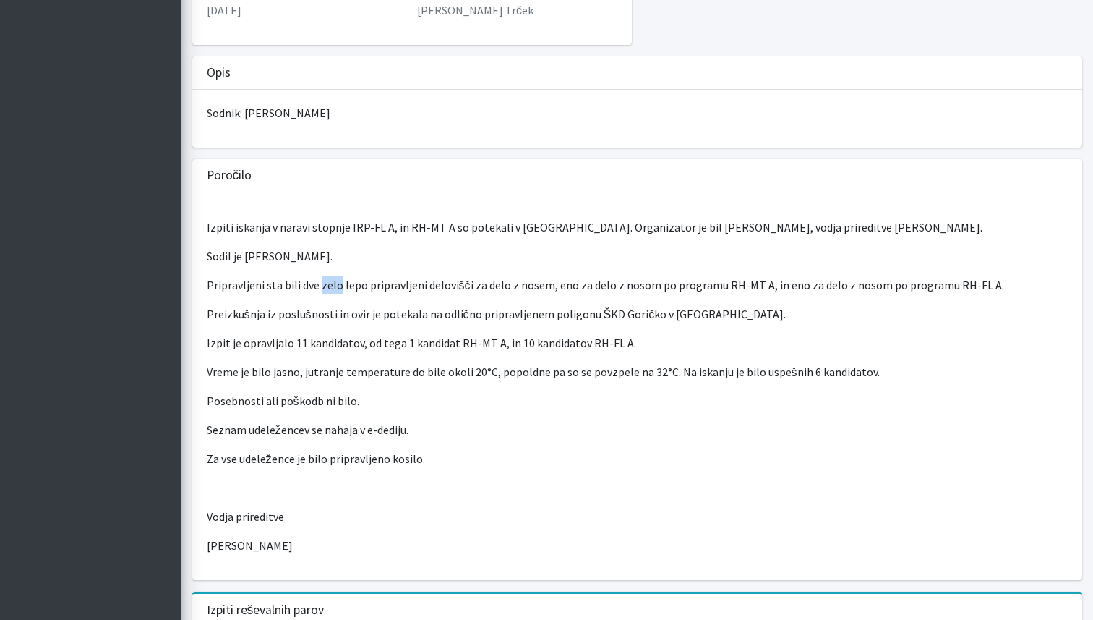  Describe the element at coordinates (637, 285) in the screenshot. I see `p: Pripravljeni sta bili dve zelo lepo pripravljeni delovišči za delo z nosem, eno za delo z nosom p...` at that location.